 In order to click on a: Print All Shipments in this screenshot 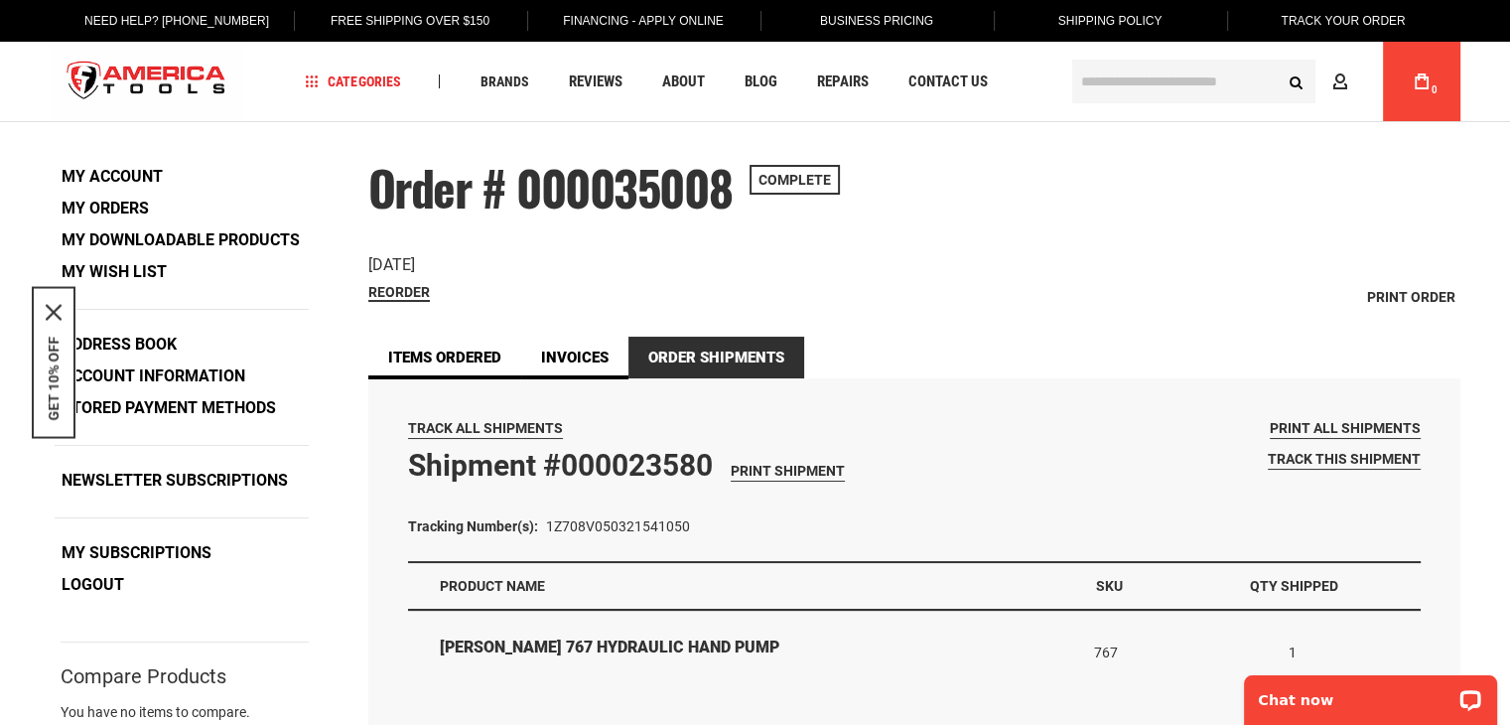, I will do `click(1345, 428)`.